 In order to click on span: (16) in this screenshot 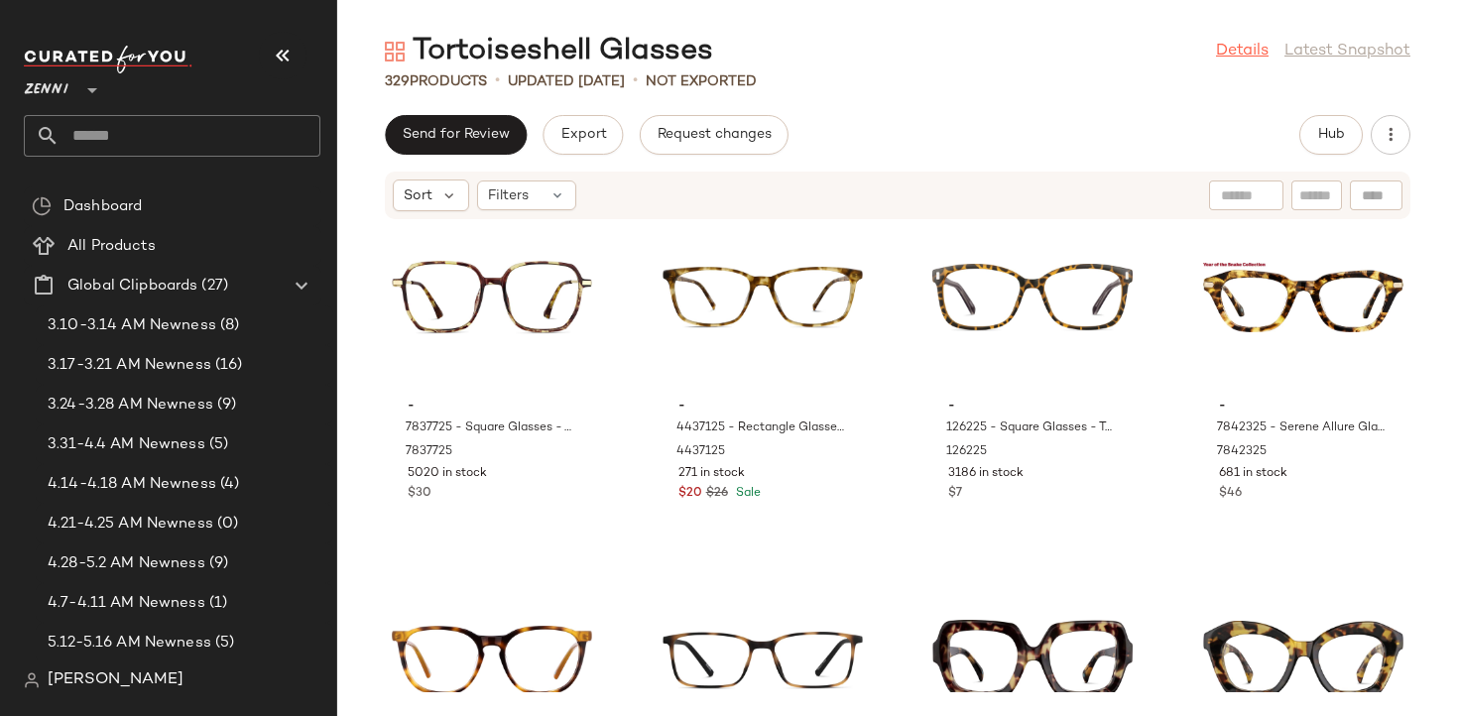, I will do `click(227, 365)`.